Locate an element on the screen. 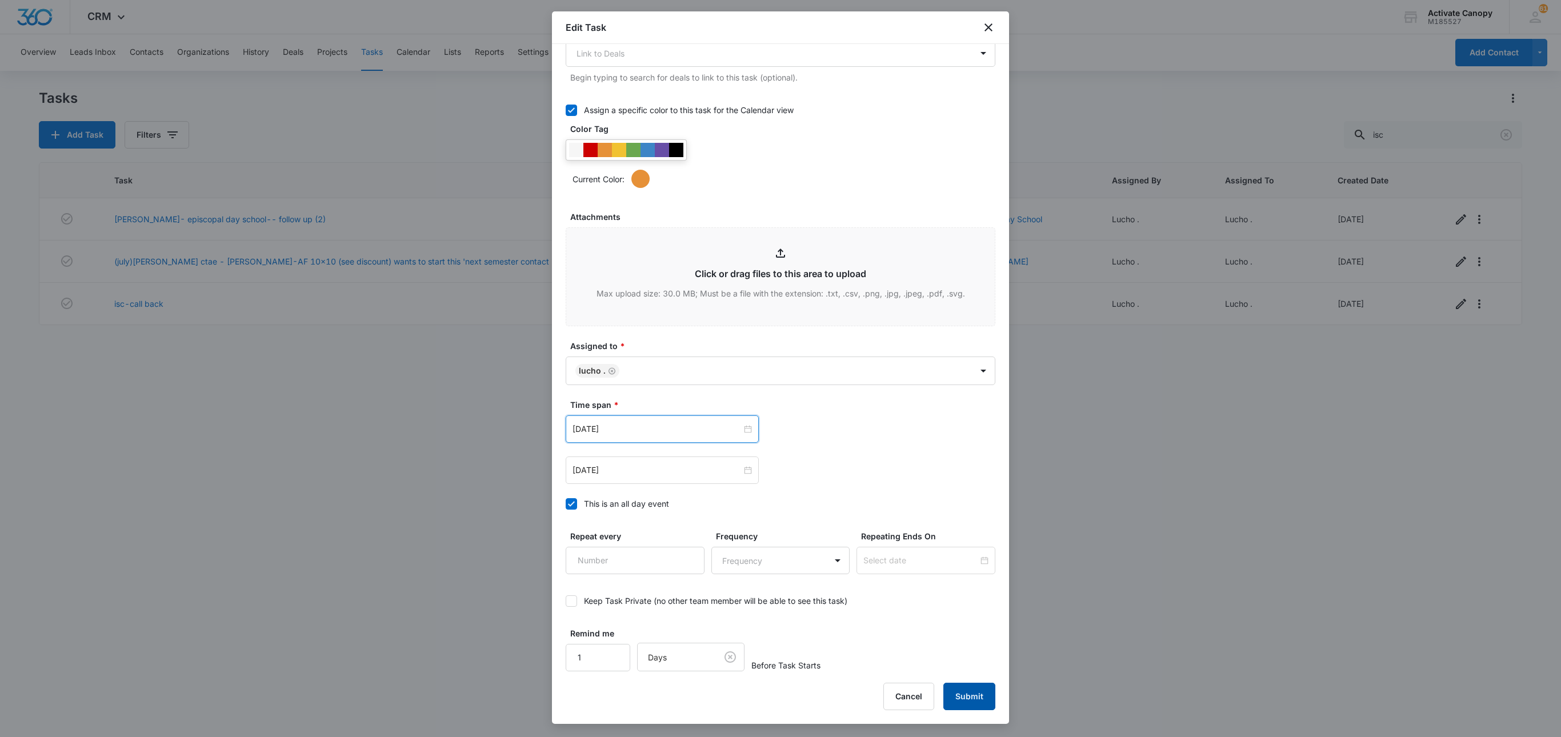  label: Remind me is located at coordinates (602, 633).